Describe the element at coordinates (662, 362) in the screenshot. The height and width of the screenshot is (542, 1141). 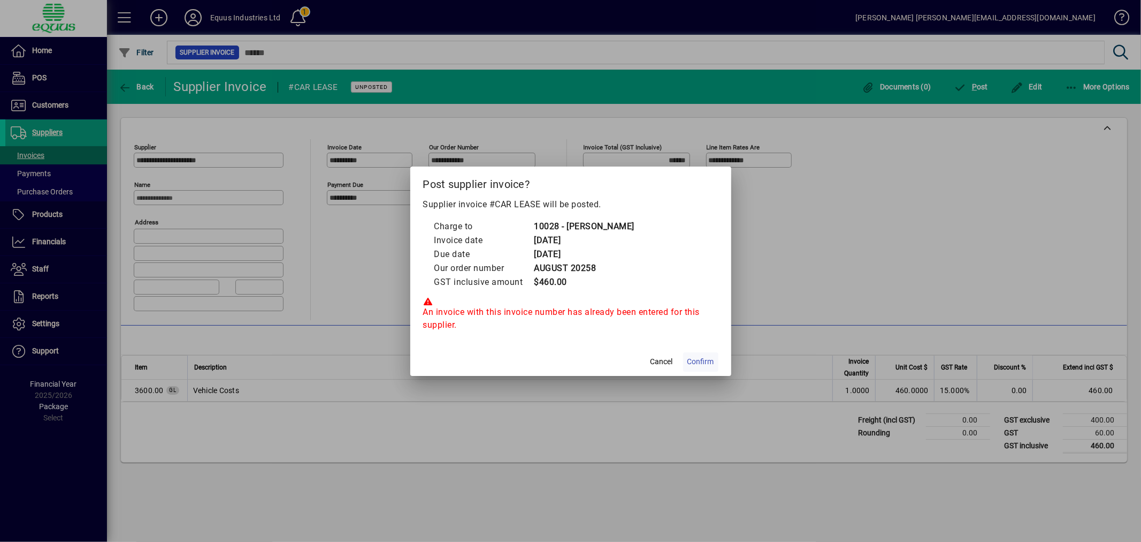
I see `button: Cancel` at that location.